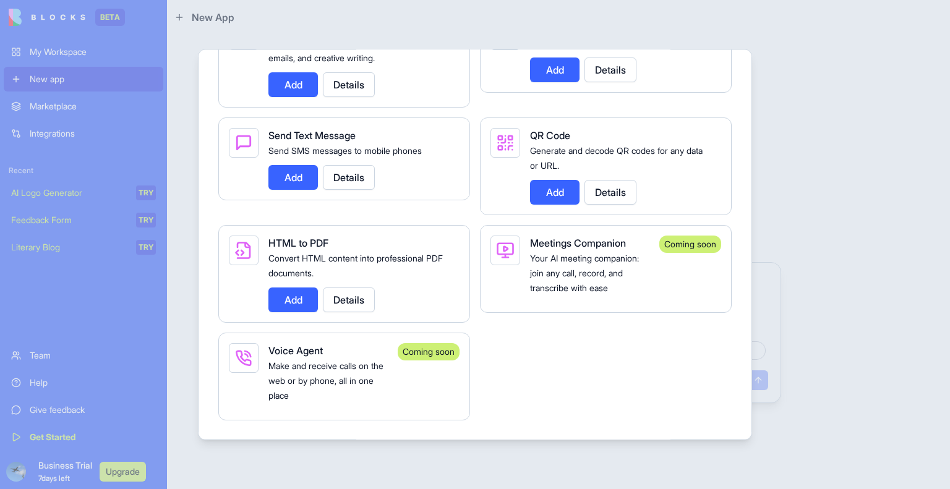 This screenshot has height=489, width=950. Describe the element at coordinates (578, 242) in the screenshot. I see `span: Meetings Companion` at that location.